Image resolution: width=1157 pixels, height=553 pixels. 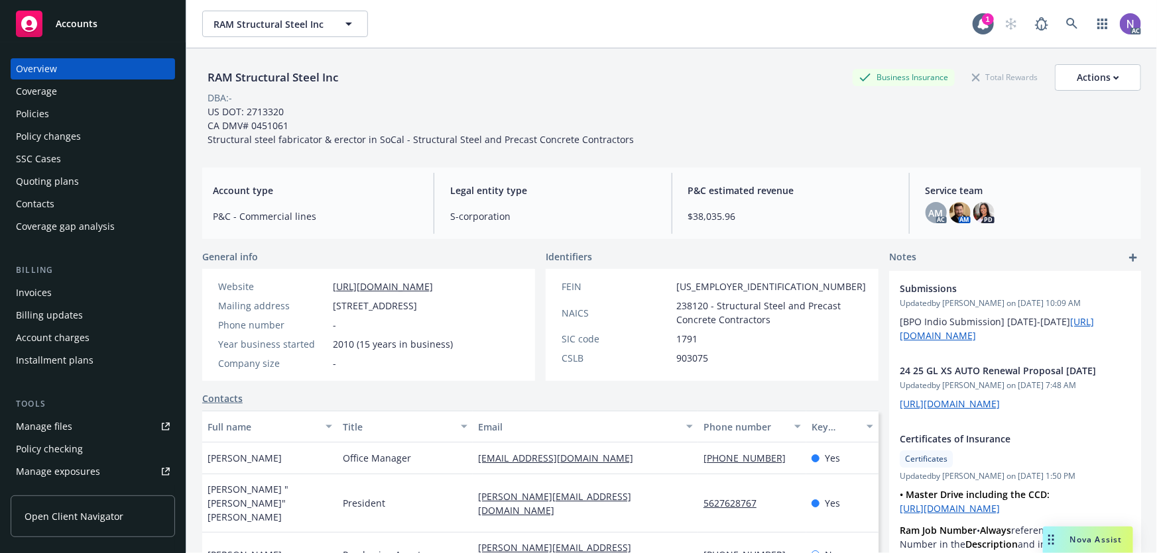 I want to click on div: Manage files, so click(x=44, y=427).